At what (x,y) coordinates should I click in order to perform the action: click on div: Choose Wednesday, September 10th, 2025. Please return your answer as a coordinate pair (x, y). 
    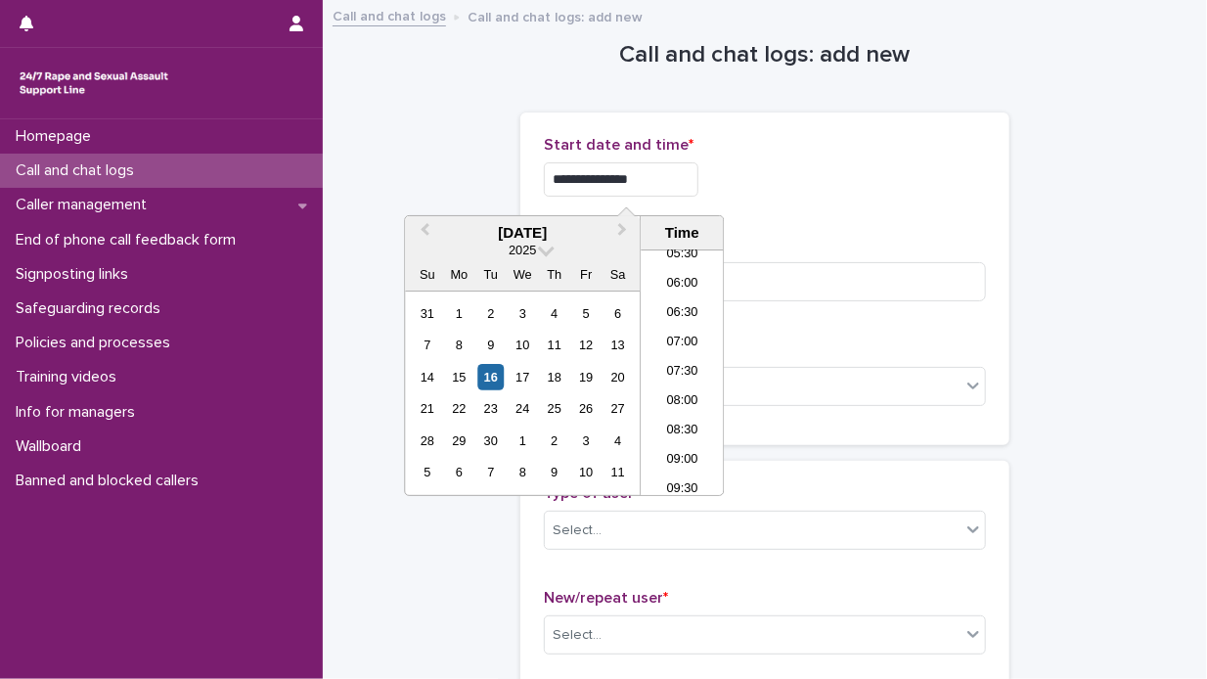
    Looking at the image, I should click on (522, 344).